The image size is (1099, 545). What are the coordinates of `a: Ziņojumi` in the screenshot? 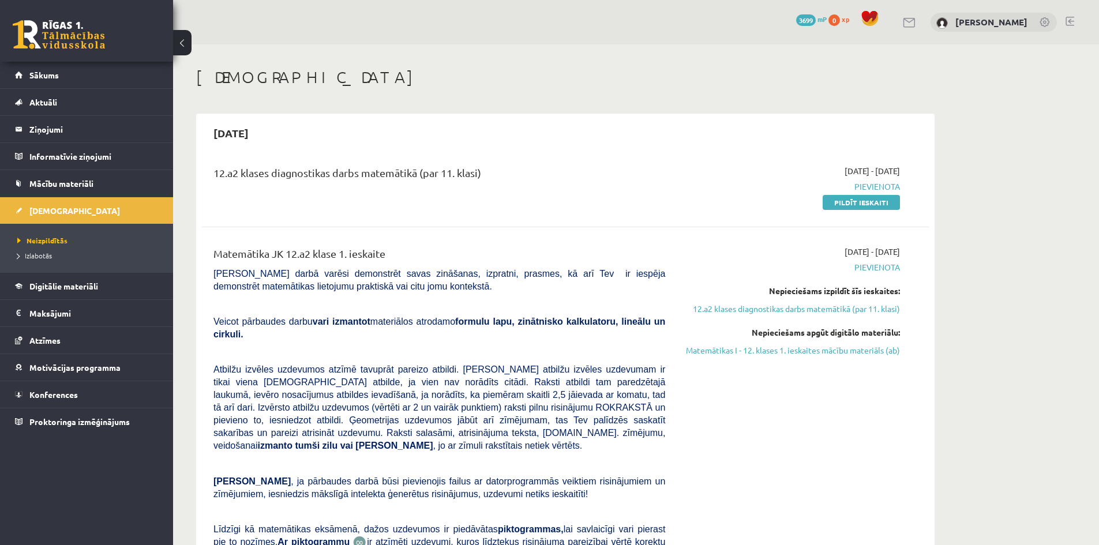 It's located at (87, 129).